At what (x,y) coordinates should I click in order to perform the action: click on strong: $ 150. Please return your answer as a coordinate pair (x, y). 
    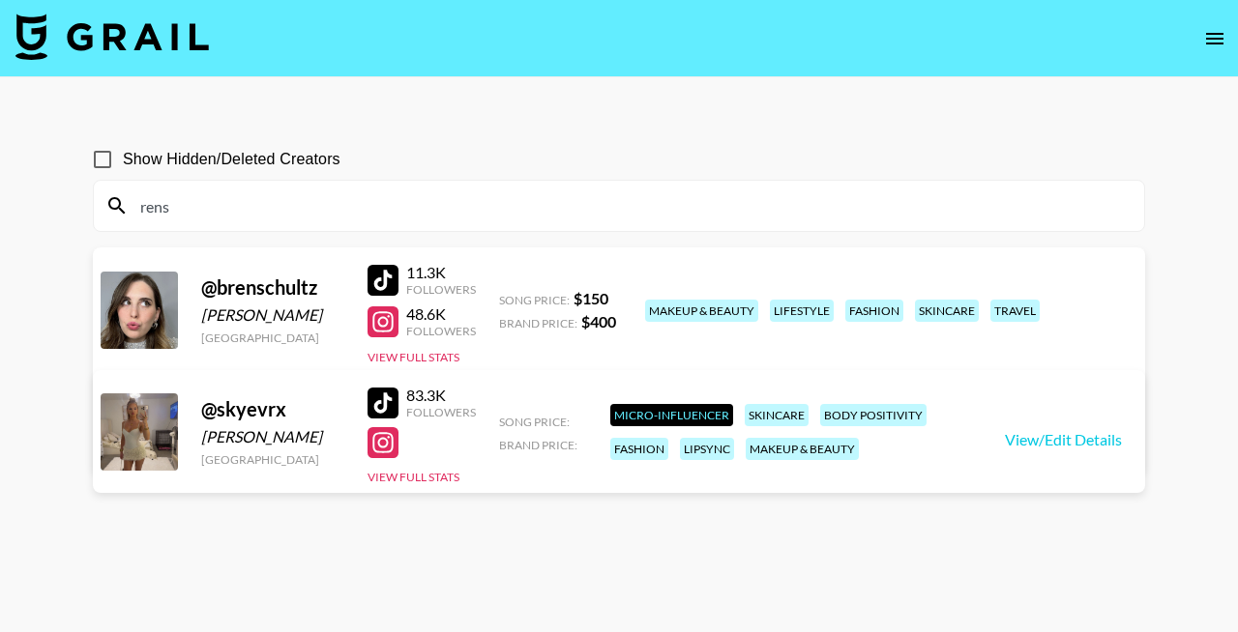
    Looking at the image, I should click on (591, 298).